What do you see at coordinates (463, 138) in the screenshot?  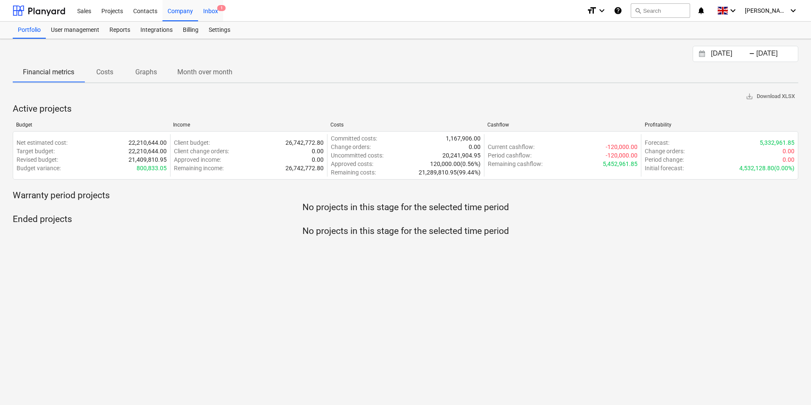 I see `p: 1,167,906.00` at bounding box center [463, 138].